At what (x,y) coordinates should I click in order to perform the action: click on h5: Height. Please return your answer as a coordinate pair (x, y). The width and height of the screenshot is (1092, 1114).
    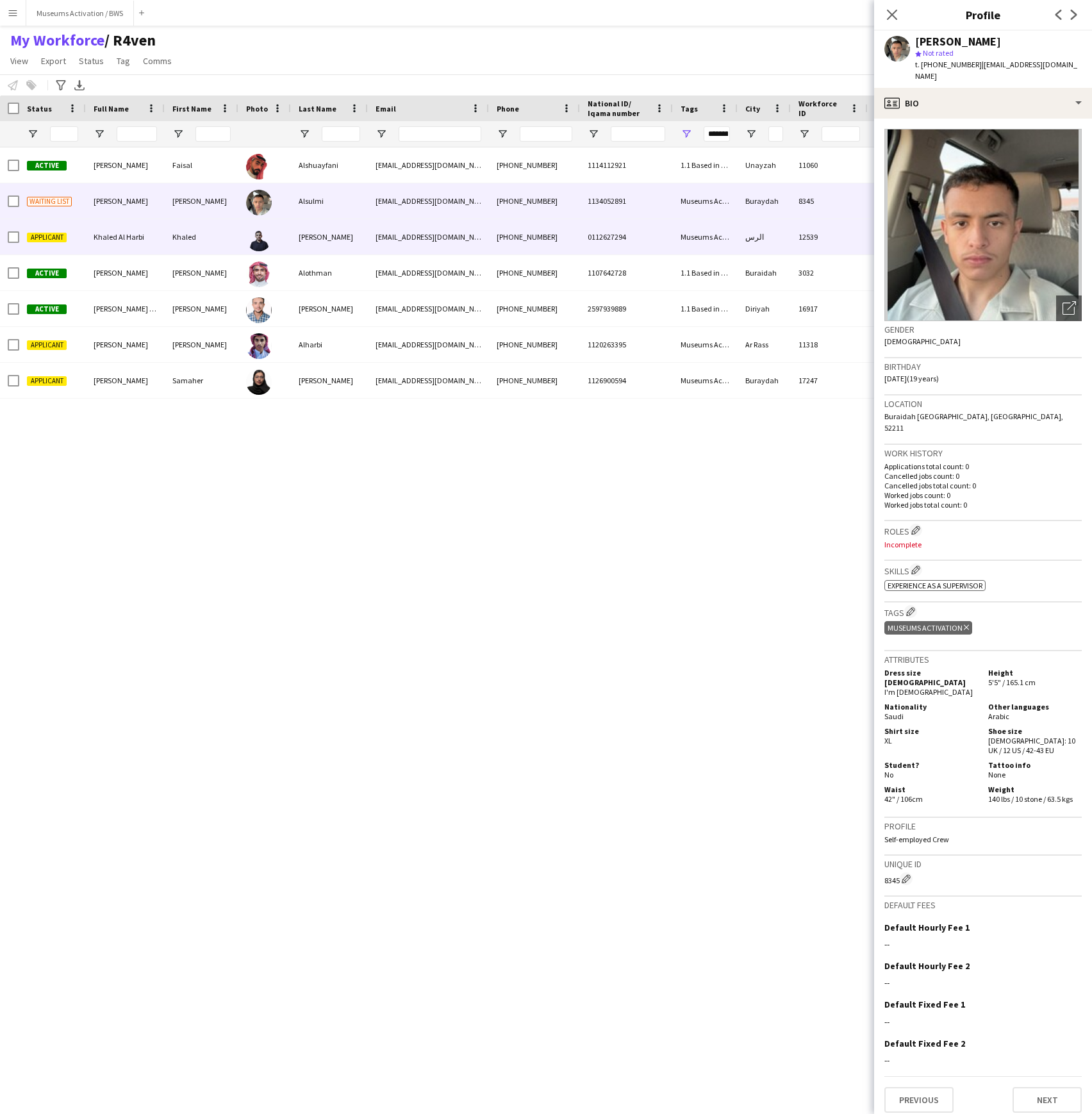
    Looking at the image, I should click on (1035, 673).